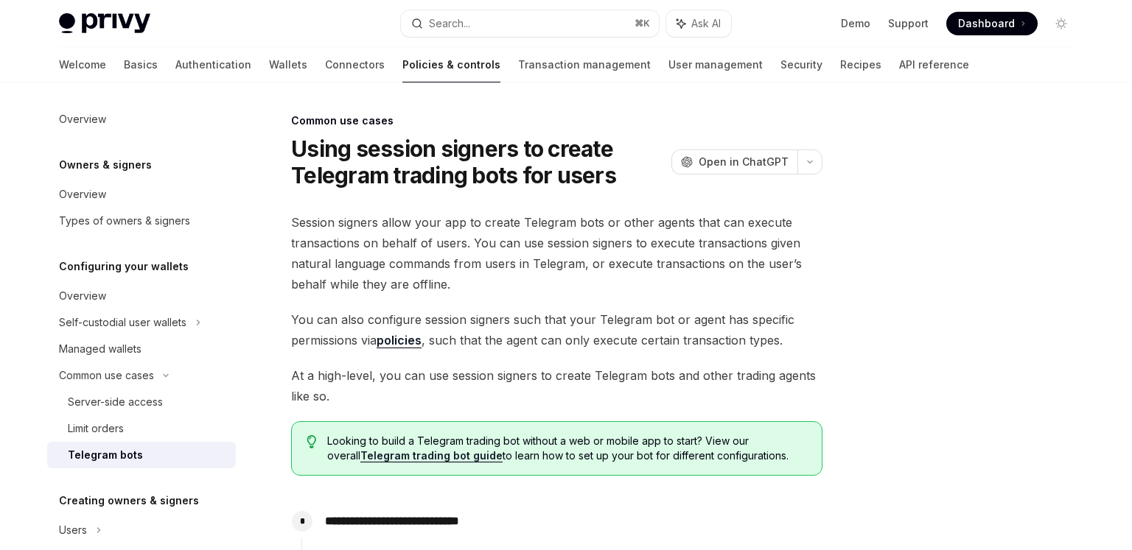 This screenshot has height=550, width=1132. I want to click on a: Types of owners & signers, so click(141, 221).